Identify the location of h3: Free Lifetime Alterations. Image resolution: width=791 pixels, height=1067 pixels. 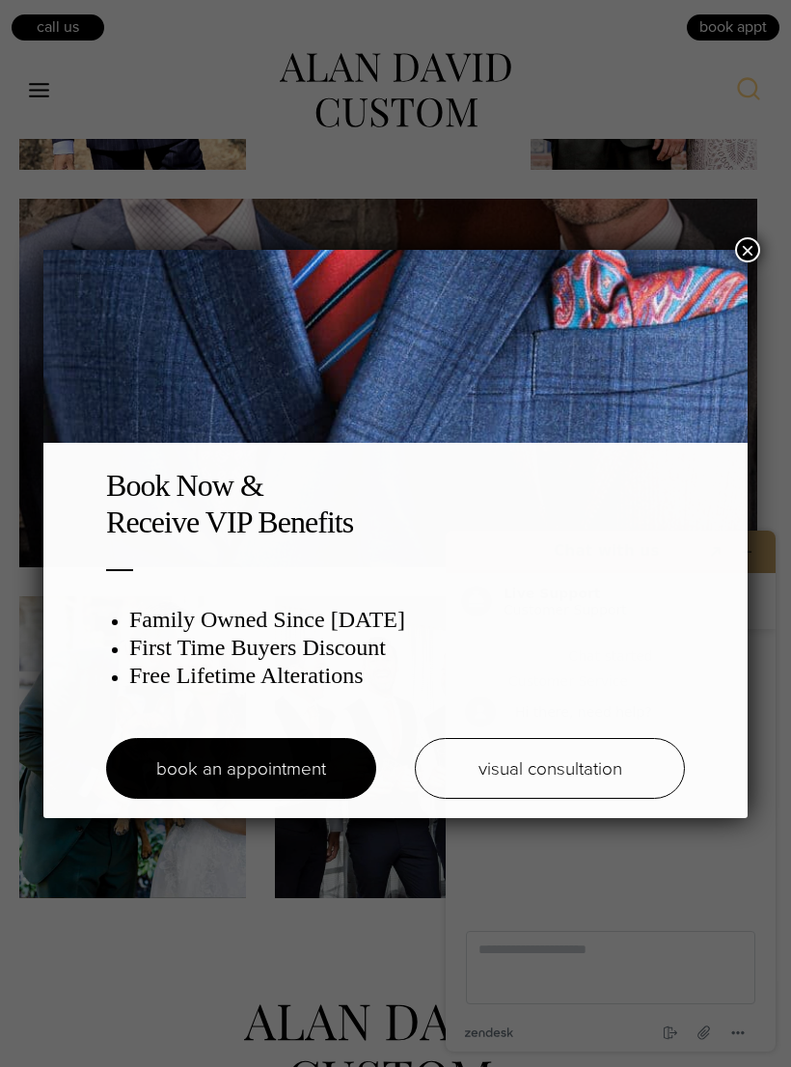
(407, 675).